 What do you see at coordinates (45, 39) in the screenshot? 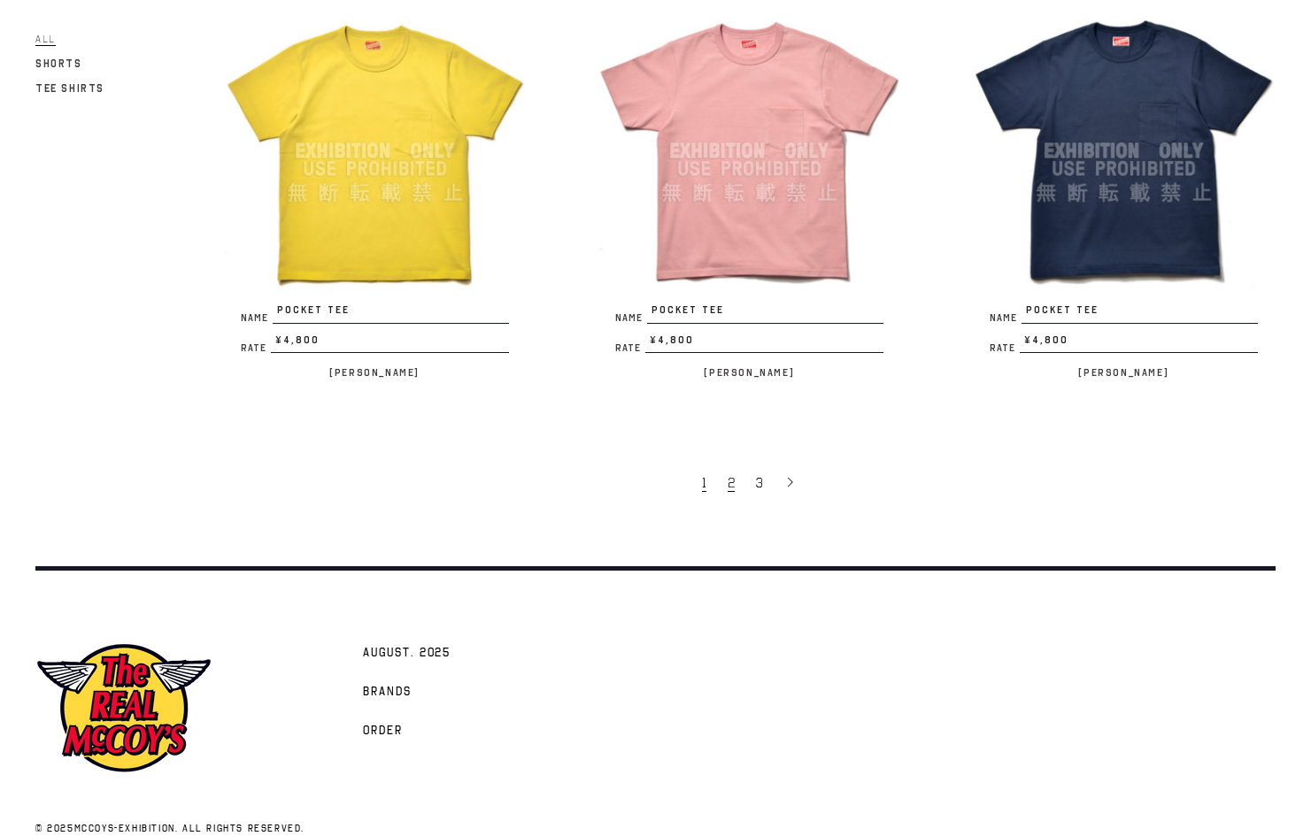
I see `span: All` at bounding box center [45, 39].